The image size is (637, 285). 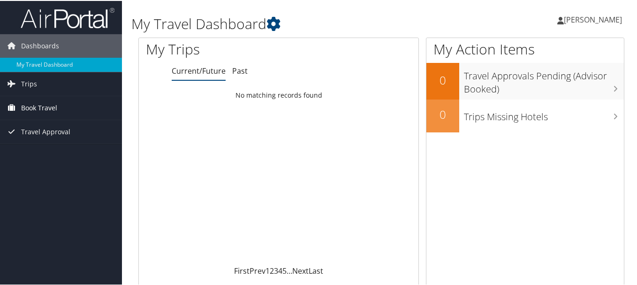 What do you see at coordinates (298, 23) in the screenshot?
I see `h1: My Travel Dashboard` at bounding box center [298, 23].